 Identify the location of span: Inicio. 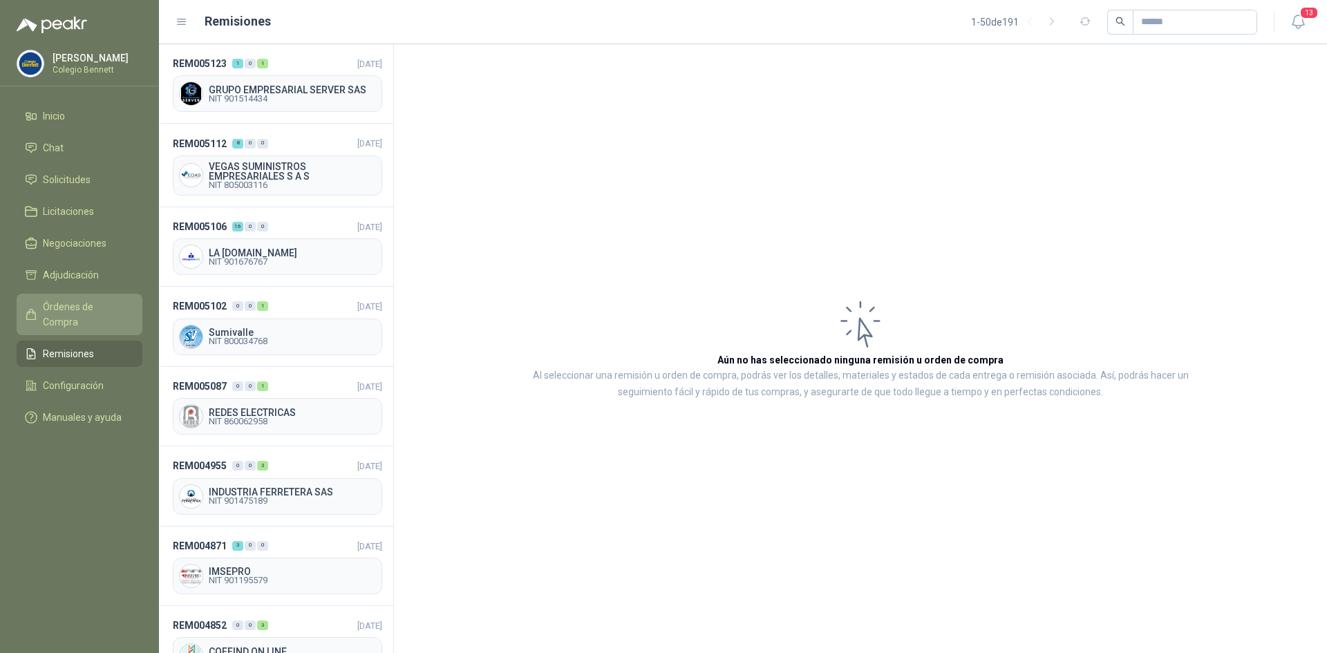
(54, 116).